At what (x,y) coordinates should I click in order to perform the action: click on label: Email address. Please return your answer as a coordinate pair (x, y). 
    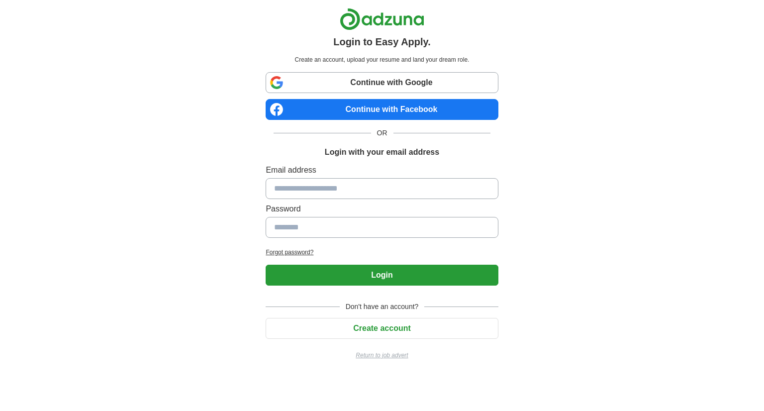
    Looking at the image, I should click on (381, 170).